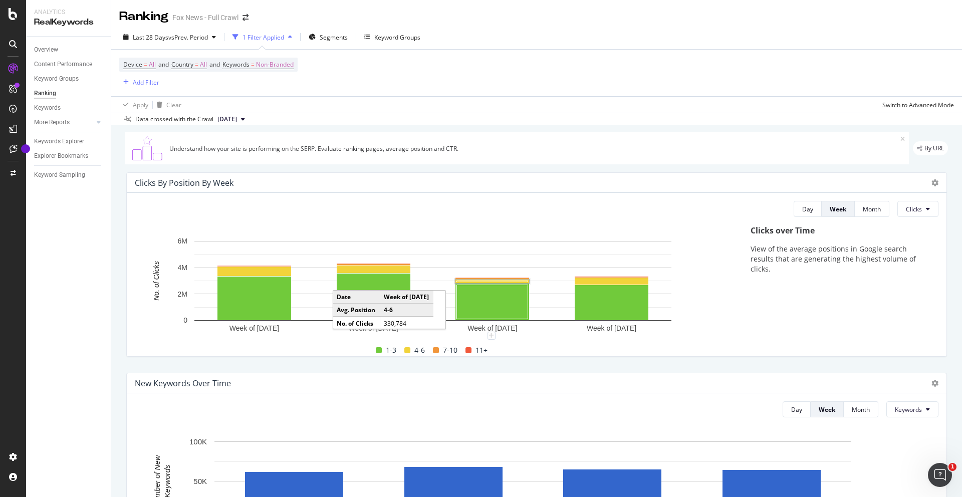  Describe the element at coordinates (205, 18) in the screenshot. I see `div: Fox News - Full Crawl` at that location.